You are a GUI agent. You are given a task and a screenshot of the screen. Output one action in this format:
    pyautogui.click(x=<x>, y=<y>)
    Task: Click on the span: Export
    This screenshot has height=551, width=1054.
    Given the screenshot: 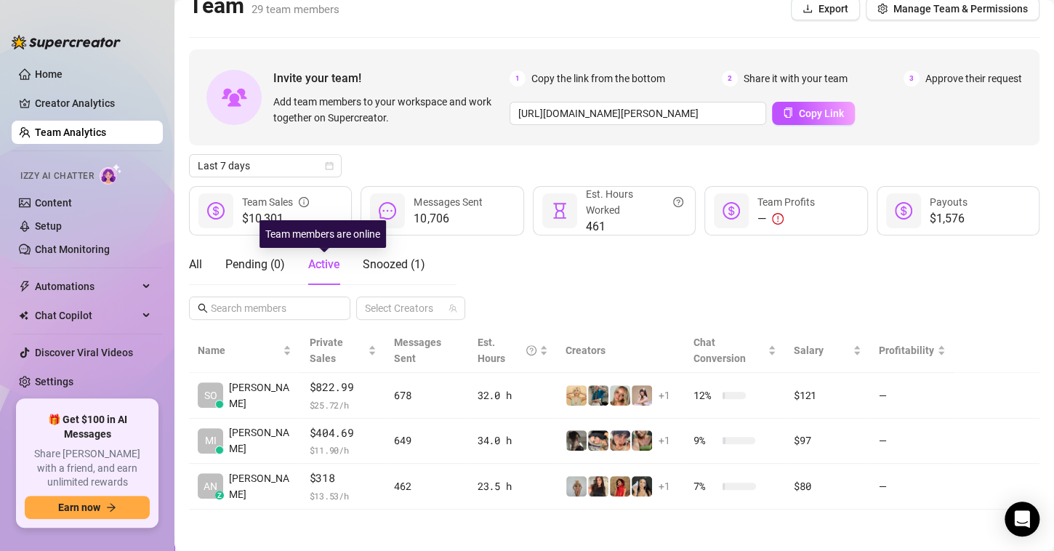 What is the action you would take?
    pyautogui.click(x=833, y=9)
    